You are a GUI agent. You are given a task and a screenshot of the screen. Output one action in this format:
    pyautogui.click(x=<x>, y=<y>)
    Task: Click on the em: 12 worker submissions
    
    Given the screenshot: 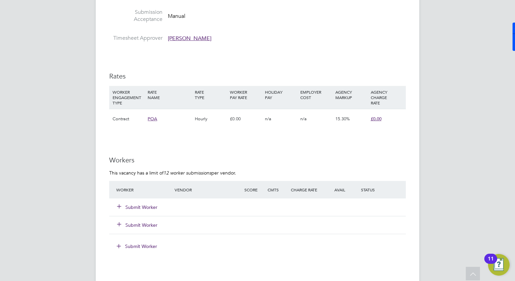 What is the action you would take?
    pyautogui.click(x=187, y=173)
    